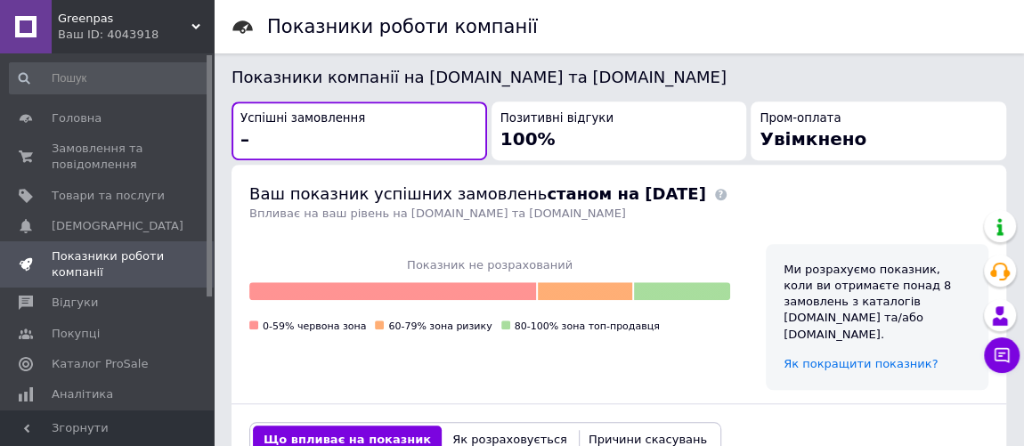 The height and width of the screenshot is (446, 1024). What do you see at coordinates (135, 35) in the screenshot?
I see `div: Ваш ID: 4043918` at bounding box center [135, 35].